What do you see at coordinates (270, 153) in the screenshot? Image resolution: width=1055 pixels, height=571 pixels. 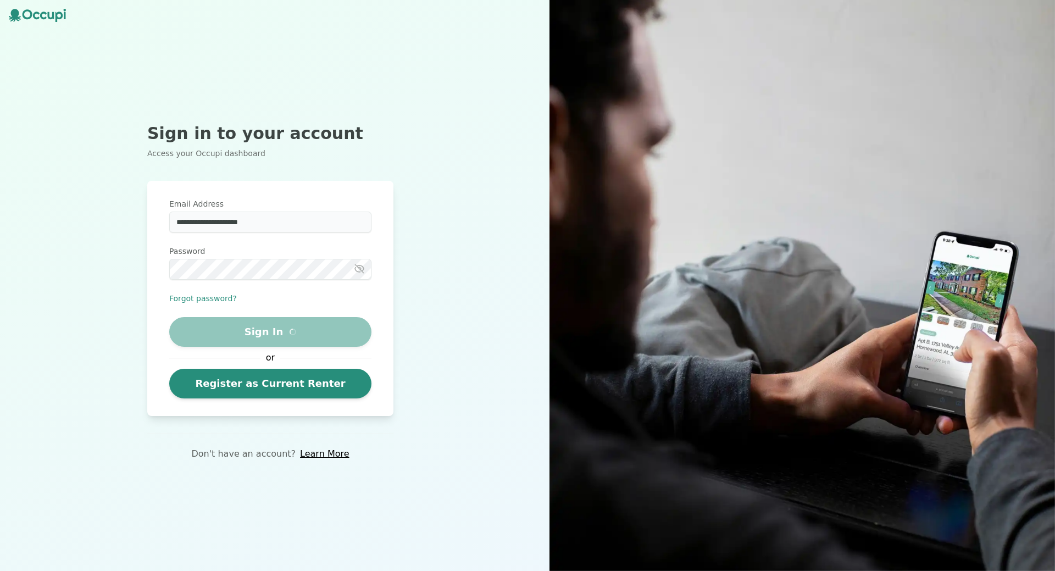 I see `p: Access your Occupi dashboard` at bounding box center [270, 153].